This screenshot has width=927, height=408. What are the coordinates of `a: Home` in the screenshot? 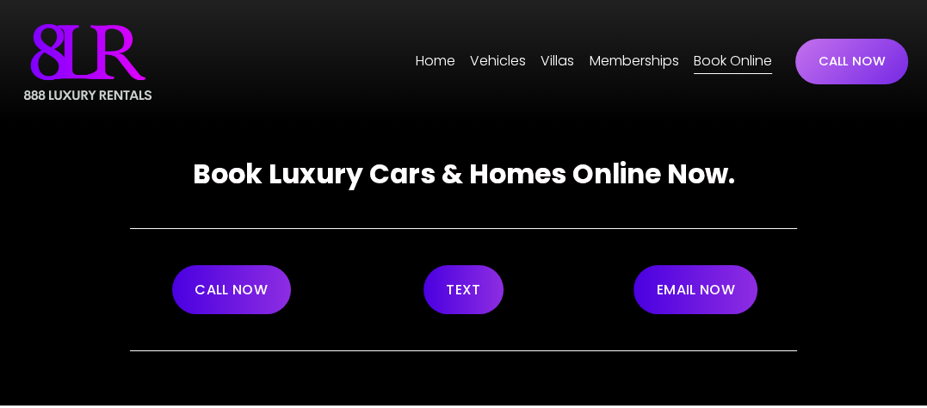 It's located at (436, 62).